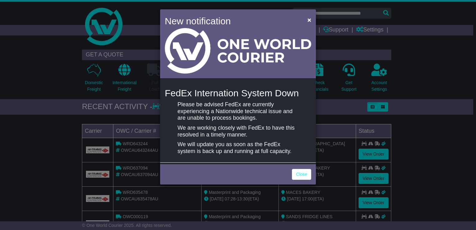 The height and width of the screenshot is (230, 476). Describe the element at coordinates (238, 93) in the screenshot. I see `h4: FedEx Internation System Down` at that location.